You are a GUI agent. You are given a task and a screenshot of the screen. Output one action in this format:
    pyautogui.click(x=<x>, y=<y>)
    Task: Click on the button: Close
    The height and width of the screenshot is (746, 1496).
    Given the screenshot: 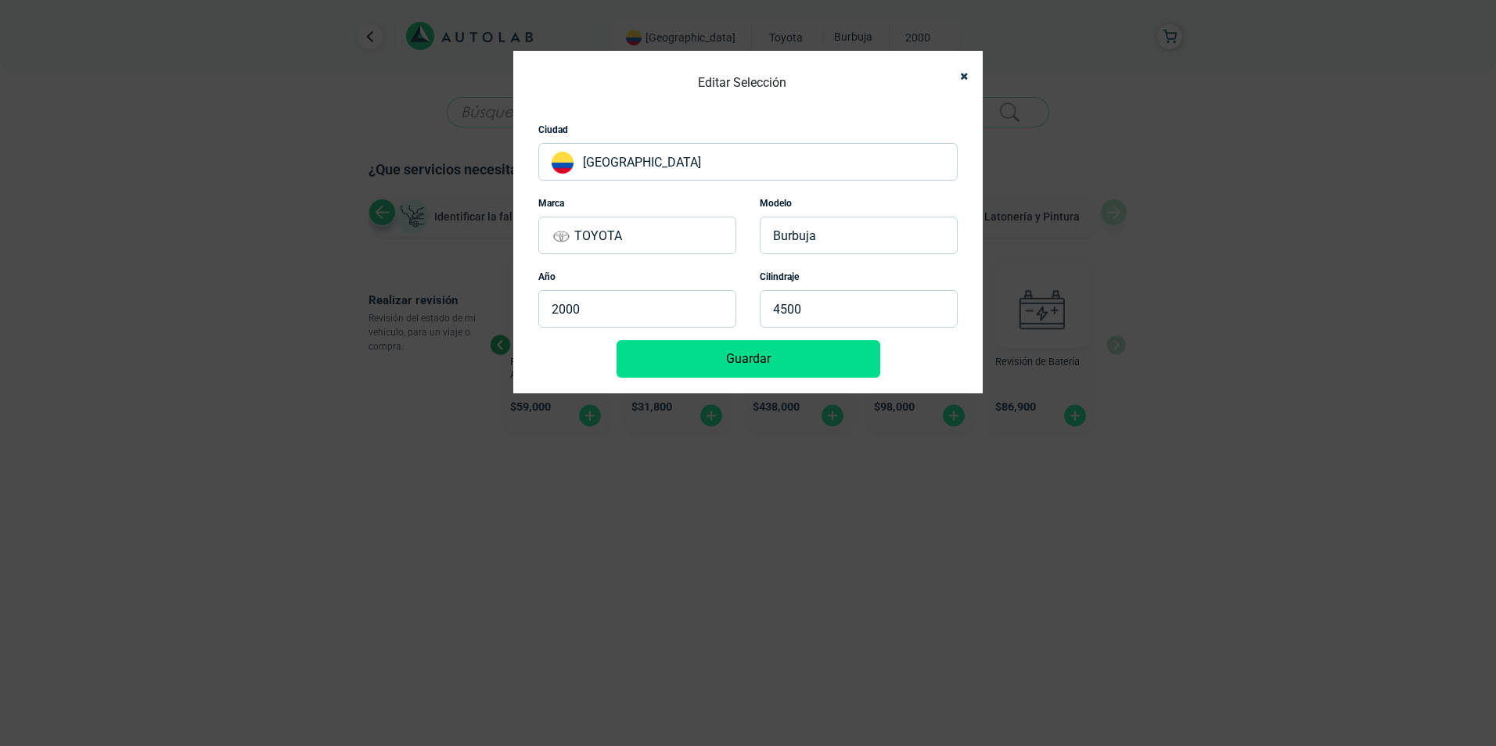 What is the action you would take?
    pyautogui.click(x=958, y=76)
    